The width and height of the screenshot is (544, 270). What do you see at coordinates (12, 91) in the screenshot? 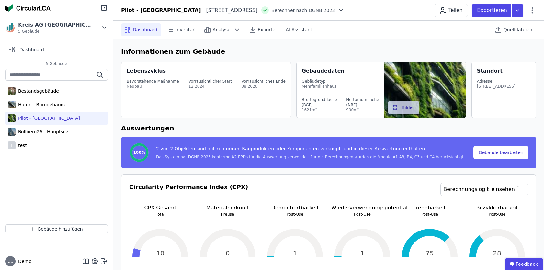
I see `img: Bestandsgebäude` at bounding box center [12, 91].